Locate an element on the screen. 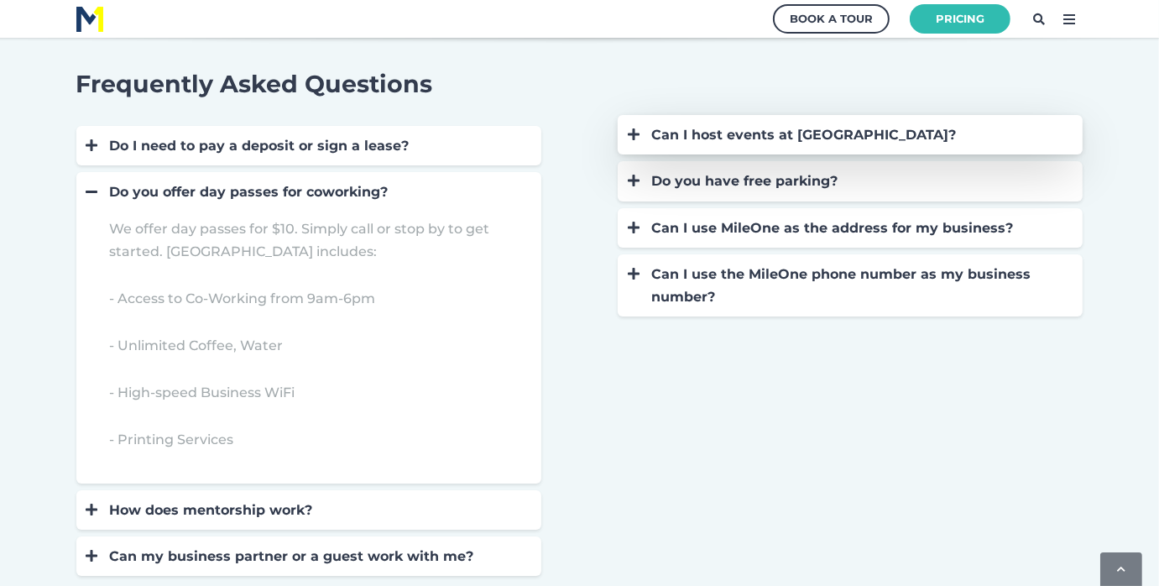 This screenshot has height=586, width=1159. p: - Printing Services is located at coordinates (317, 439).